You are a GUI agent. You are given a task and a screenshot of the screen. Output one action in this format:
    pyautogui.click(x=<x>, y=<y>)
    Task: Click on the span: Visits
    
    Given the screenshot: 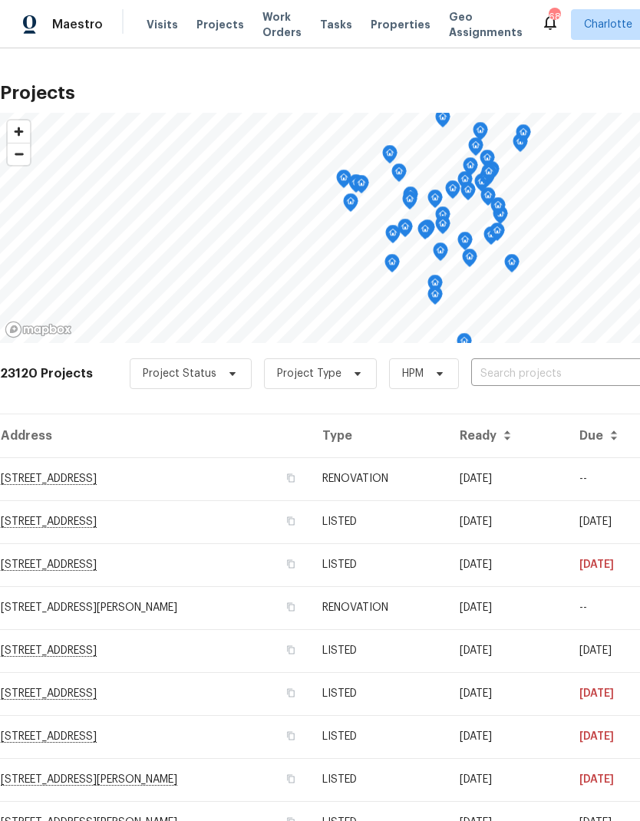 What is the action you would take?
    pyautogui.click(x=162, y=25)
    